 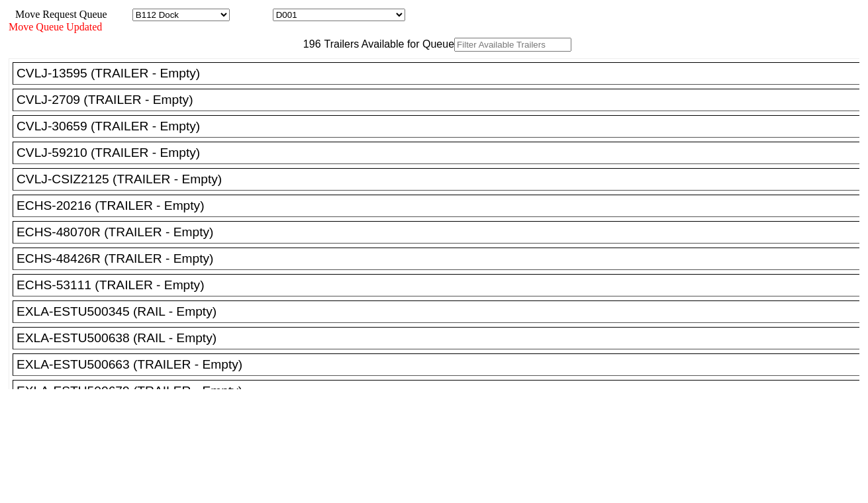 What do you see at coordinates (442, 74) in the screenshot?
I see `div: CVLJ-13595 (TRAILER - Empty)` at bounding box center [442, 74].